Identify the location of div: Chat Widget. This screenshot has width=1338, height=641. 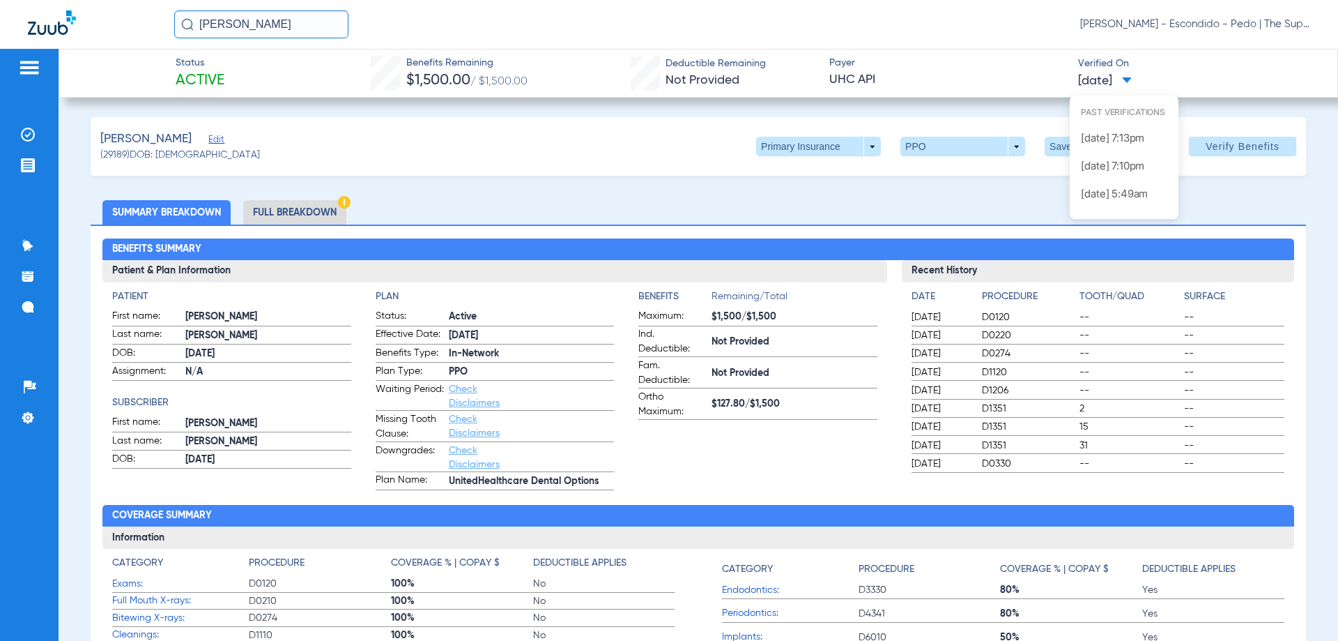
(1304, 607).